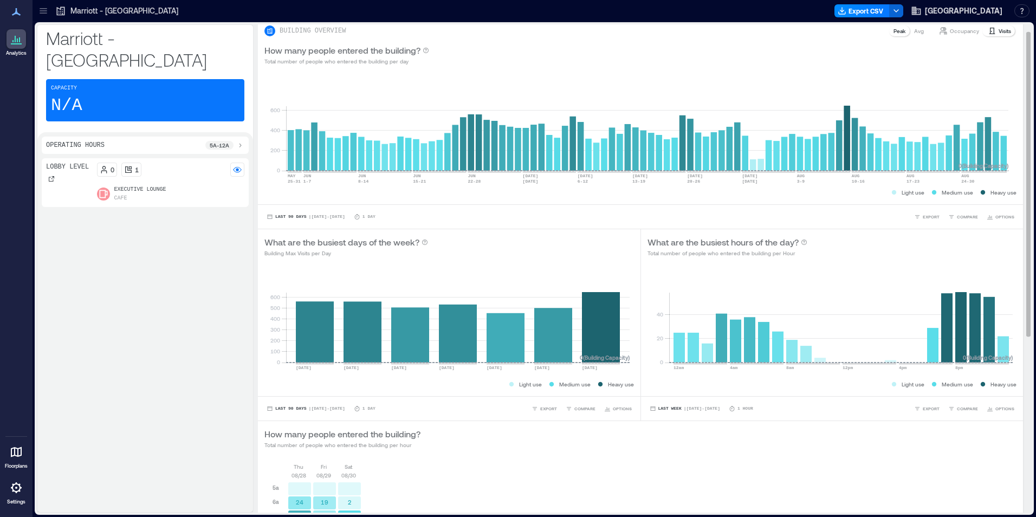 The image size is (1036, 517). What do you see at coordinates (16, 43) in the screenshot?
I see `a: Analytics` at bounding box center [16, 43].